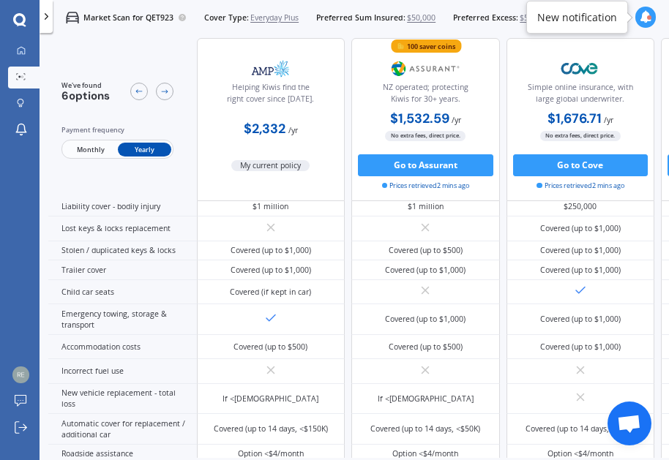 The width and height of the screenshot is (669, 460). I want to click on div: Payment frequency, so click(117, 130).